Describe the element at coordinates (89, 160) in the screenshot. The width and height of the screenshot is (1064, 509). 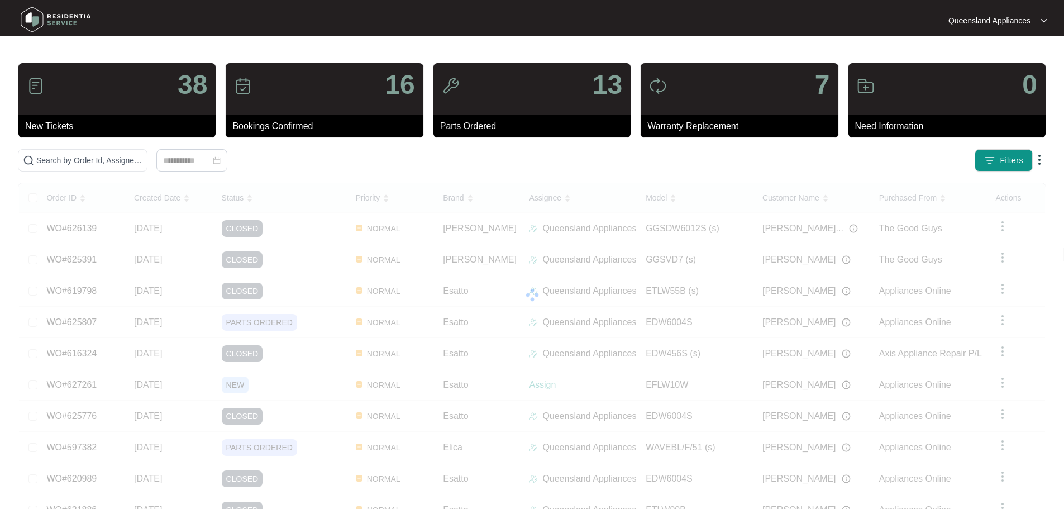
I see `input: Search by Order Id, Assignee Name, Customer Name, Brand and Model` at that location.